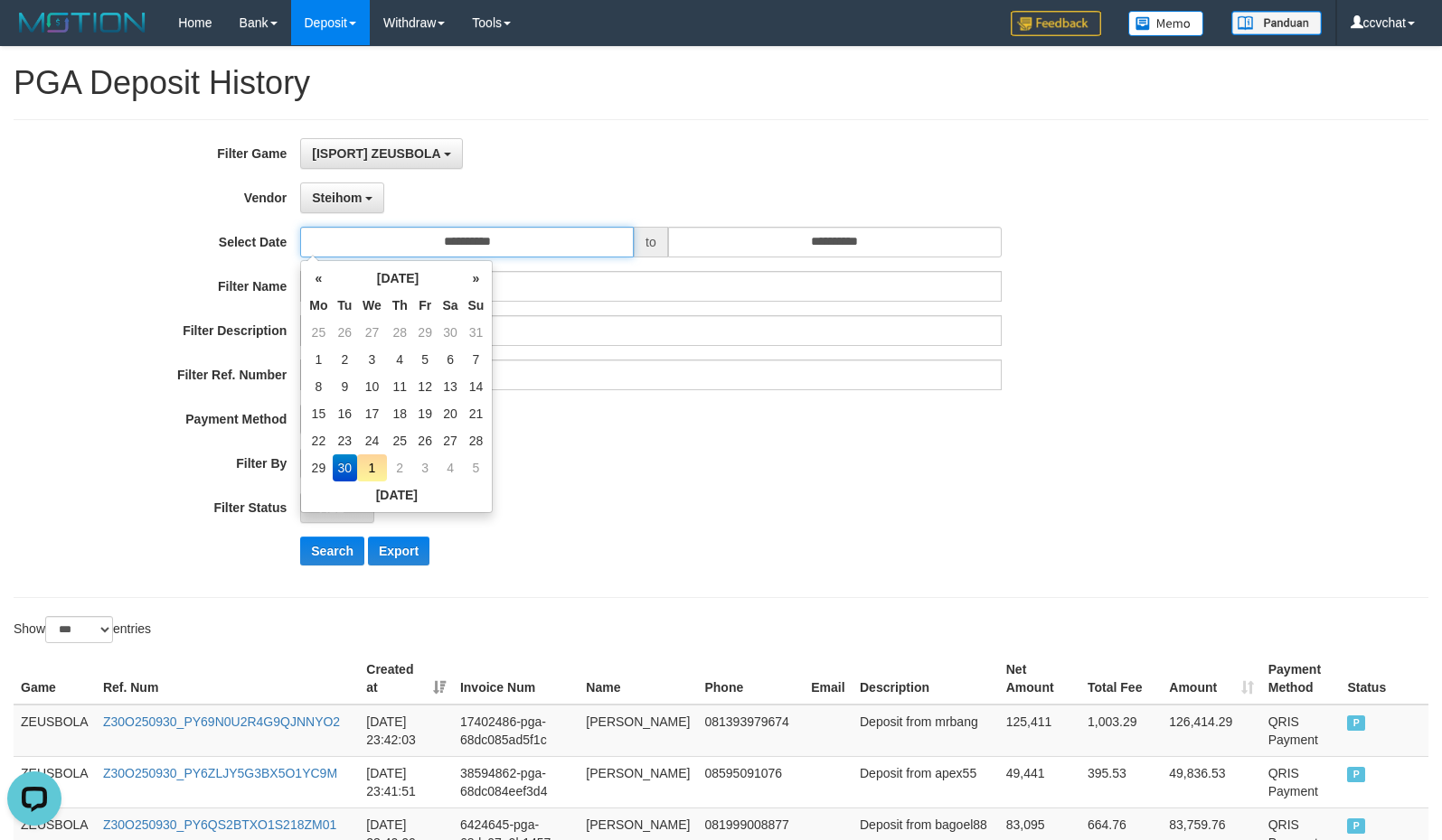  What do you see at coordinates (399, 414) in the screenshot?
I see `td: 18` at bounding box center [399, 414].